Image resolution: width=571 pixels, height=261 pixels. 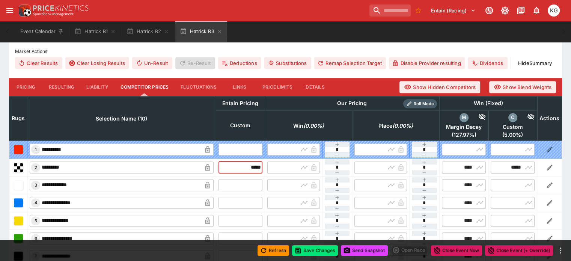 I want to click on th: Rugs, so click(x=18, y=118).